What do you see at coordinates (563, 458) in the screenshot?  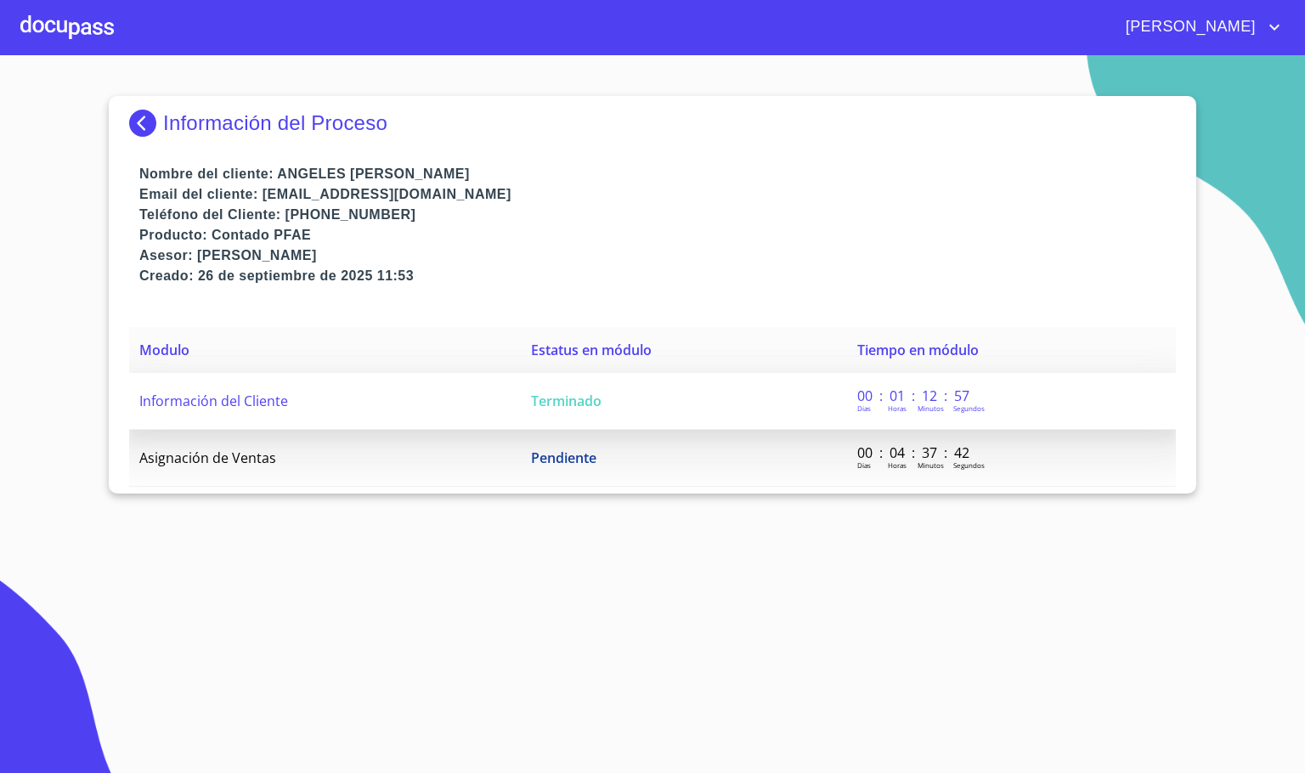 I see `span: Pendiente` at bounding box center [563, 458].